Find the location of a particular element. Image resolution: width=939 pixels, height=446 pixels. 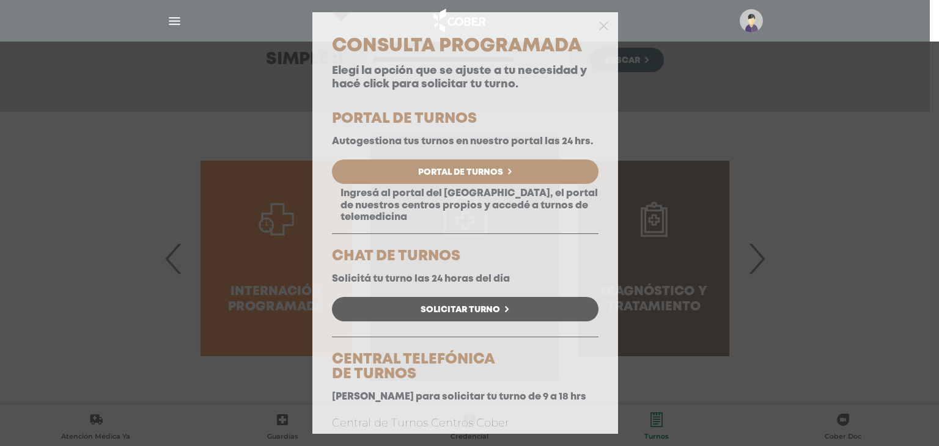

p: Solicitá tu turno las 24 horas del día is located at coordinates (465, 279).